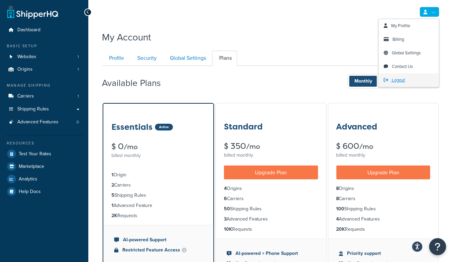 The height and width of the screenshot is (262, 453). What do you see at coordinates (31, 167) in the screenshot?
I see `span: Marketplace` at bounding box center [31, 167].